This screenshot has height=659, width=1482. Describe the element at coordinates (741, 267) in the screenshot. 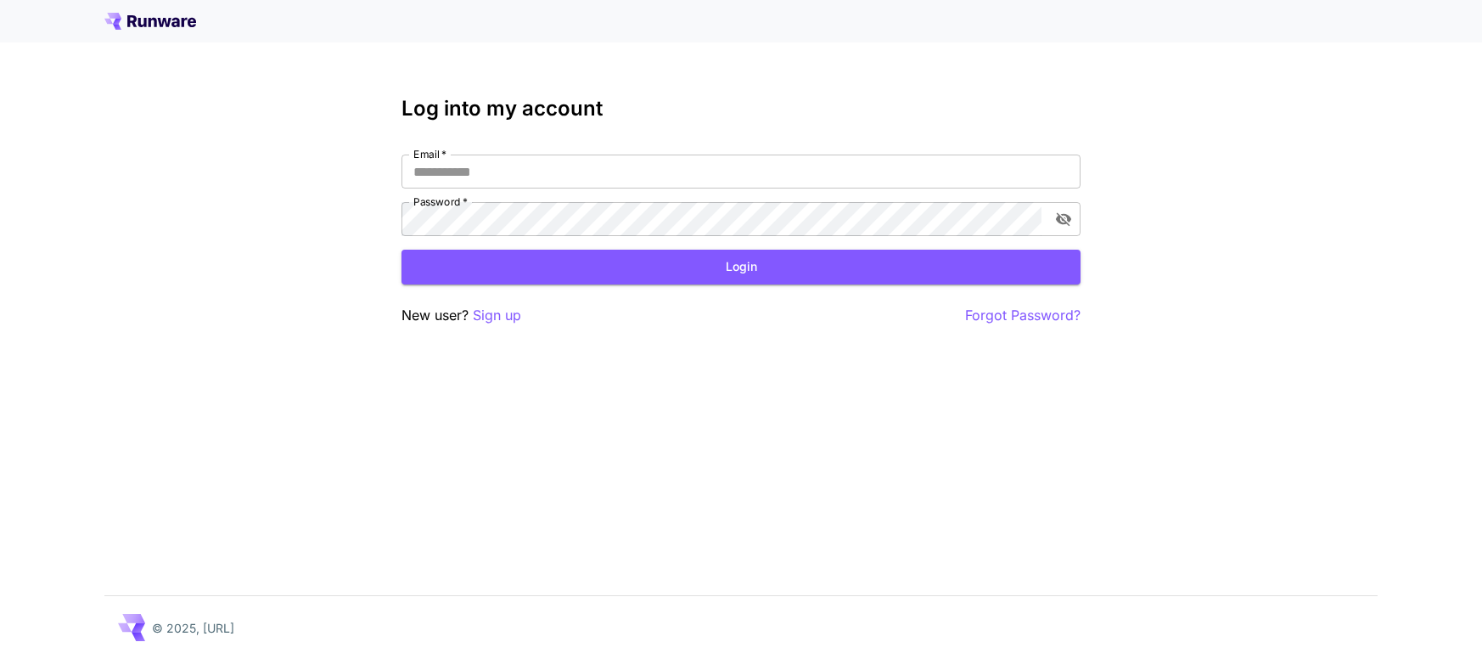

I see `button: Login` at that location.